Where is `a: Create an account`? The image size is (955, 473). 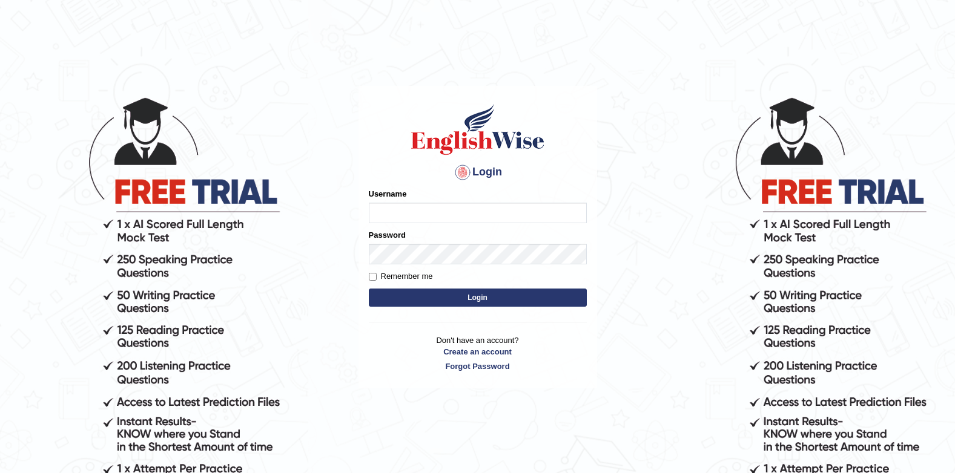 a: Create an account is located at coordinates (478, 352).